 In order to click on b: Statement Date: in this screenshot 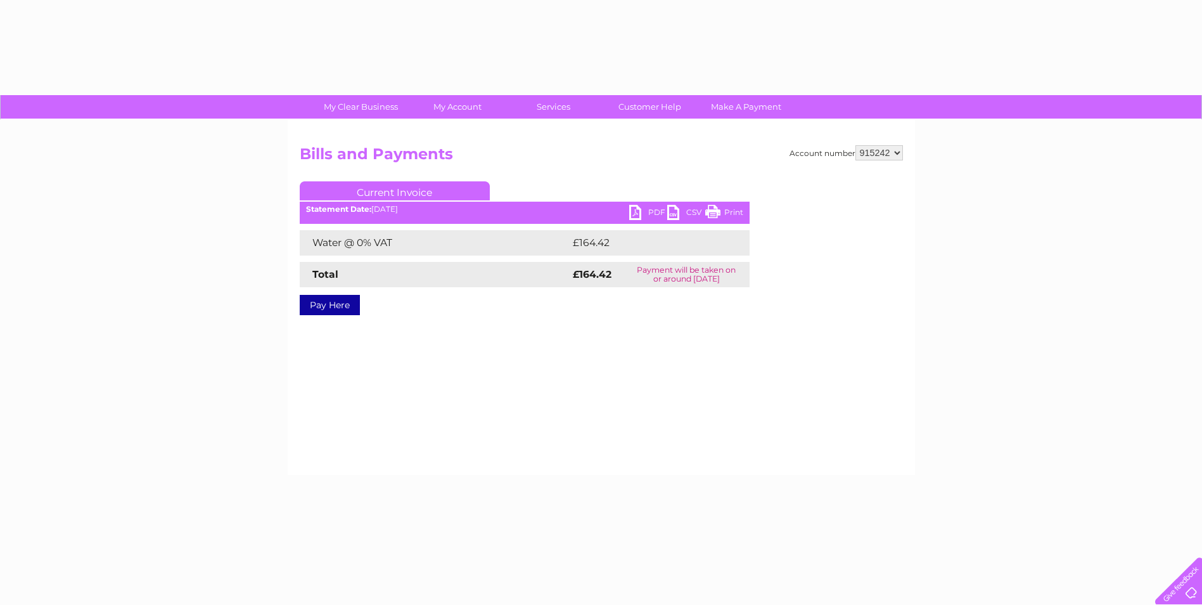, I will do `click(338, 209)`.